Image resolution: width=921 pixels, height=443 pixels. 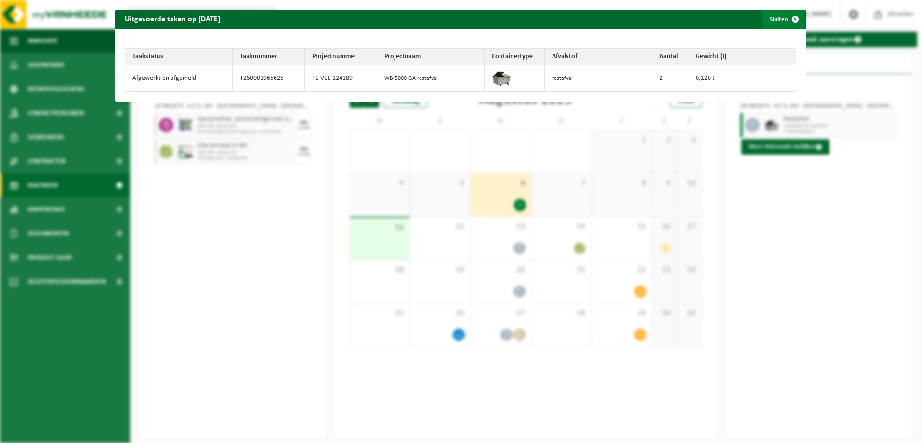 I want to click on td: T250001965625, so click(x=269, y=79).